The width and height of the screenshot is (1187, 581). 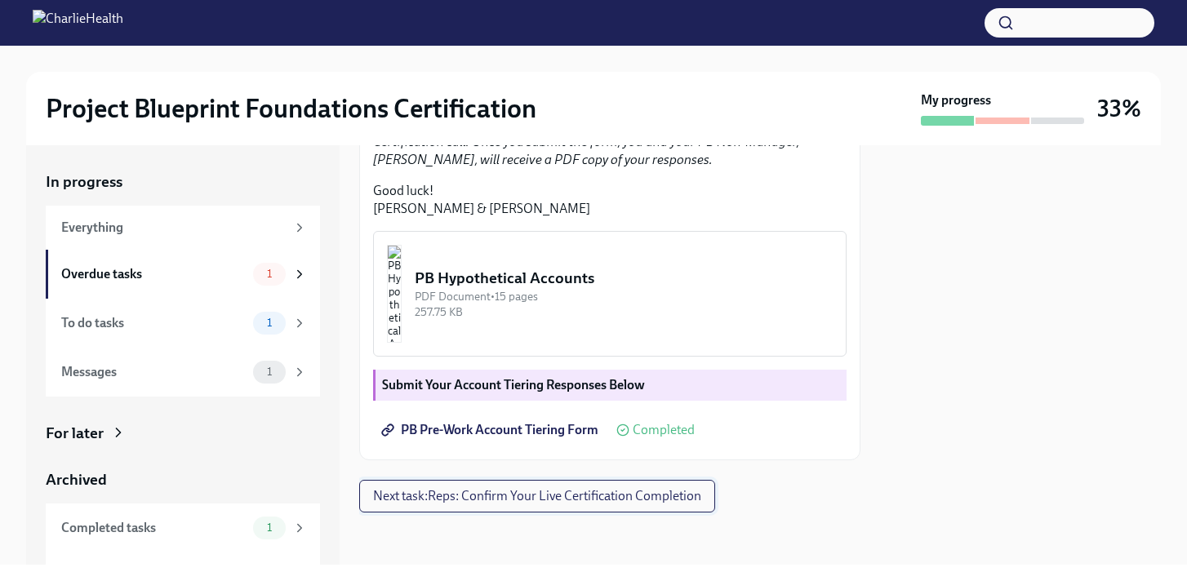 I want to click on div: Everything, so click(x=173, y=228).